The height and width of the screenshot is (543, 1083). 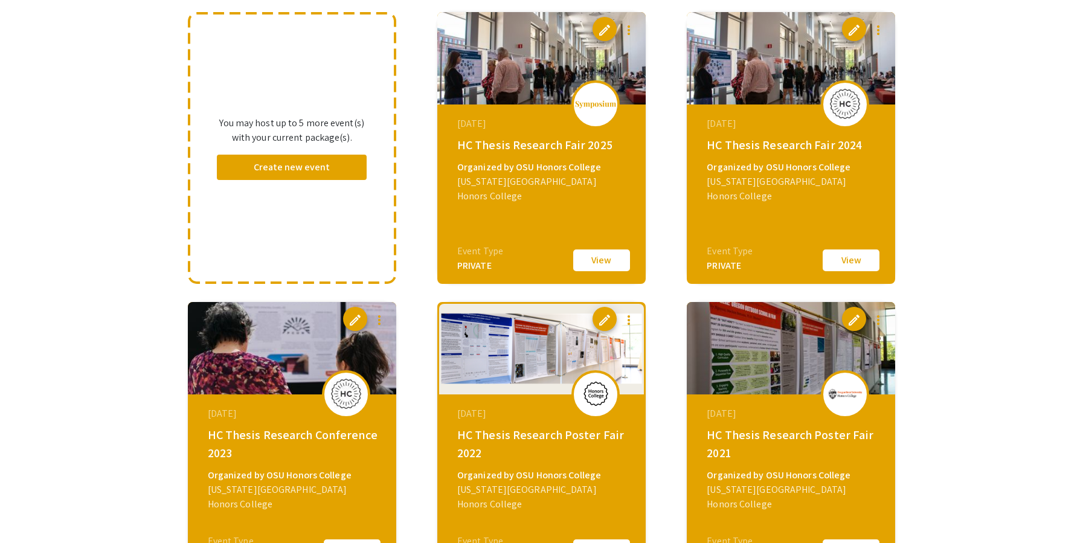 I want to click on div: HC Thesis Research Poster Fair 2022, so click(x=543, y=444).